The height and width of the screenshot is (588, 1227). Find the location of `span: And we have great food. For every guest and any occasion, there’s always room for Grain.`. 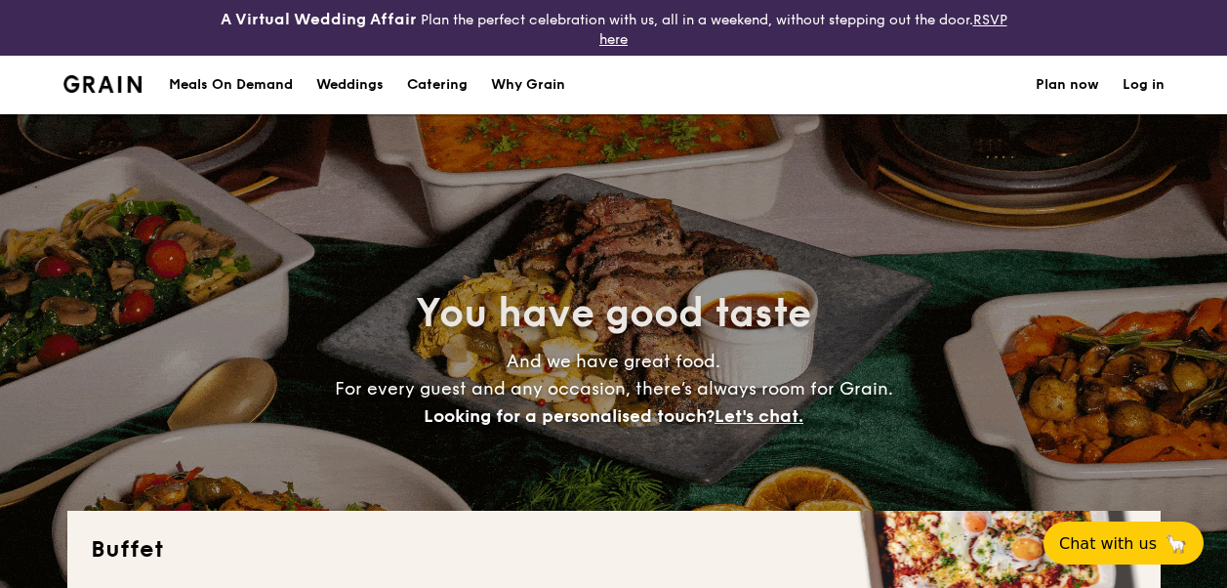

span: And we have great food. For every guest and any occasion, there’s always room for Grain. is located at coordinates (614, 389).